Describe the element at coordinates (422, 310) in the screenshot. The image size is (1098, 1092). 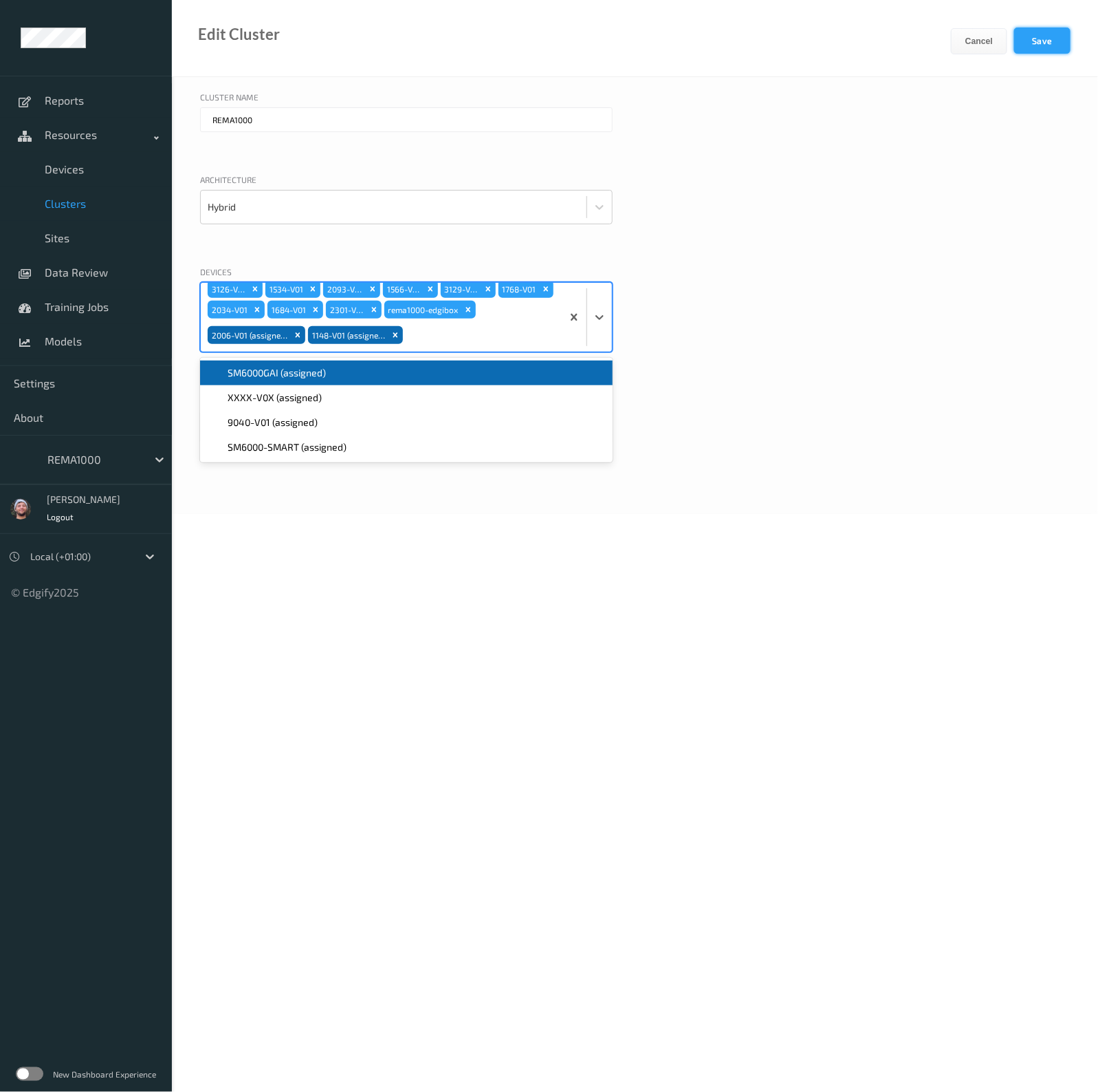
I see `div: rema1000-edgibox` at that location.